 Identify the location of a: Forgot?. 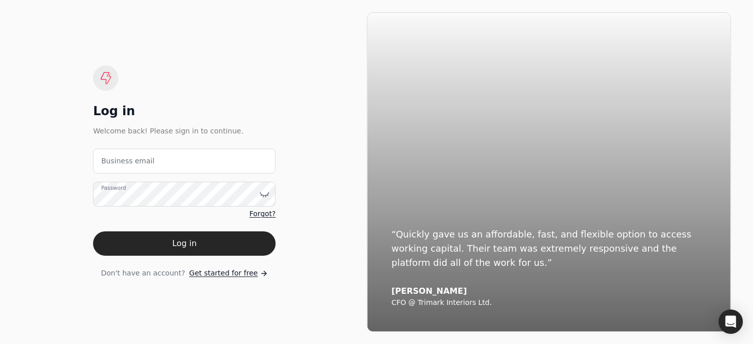
(263, 214).